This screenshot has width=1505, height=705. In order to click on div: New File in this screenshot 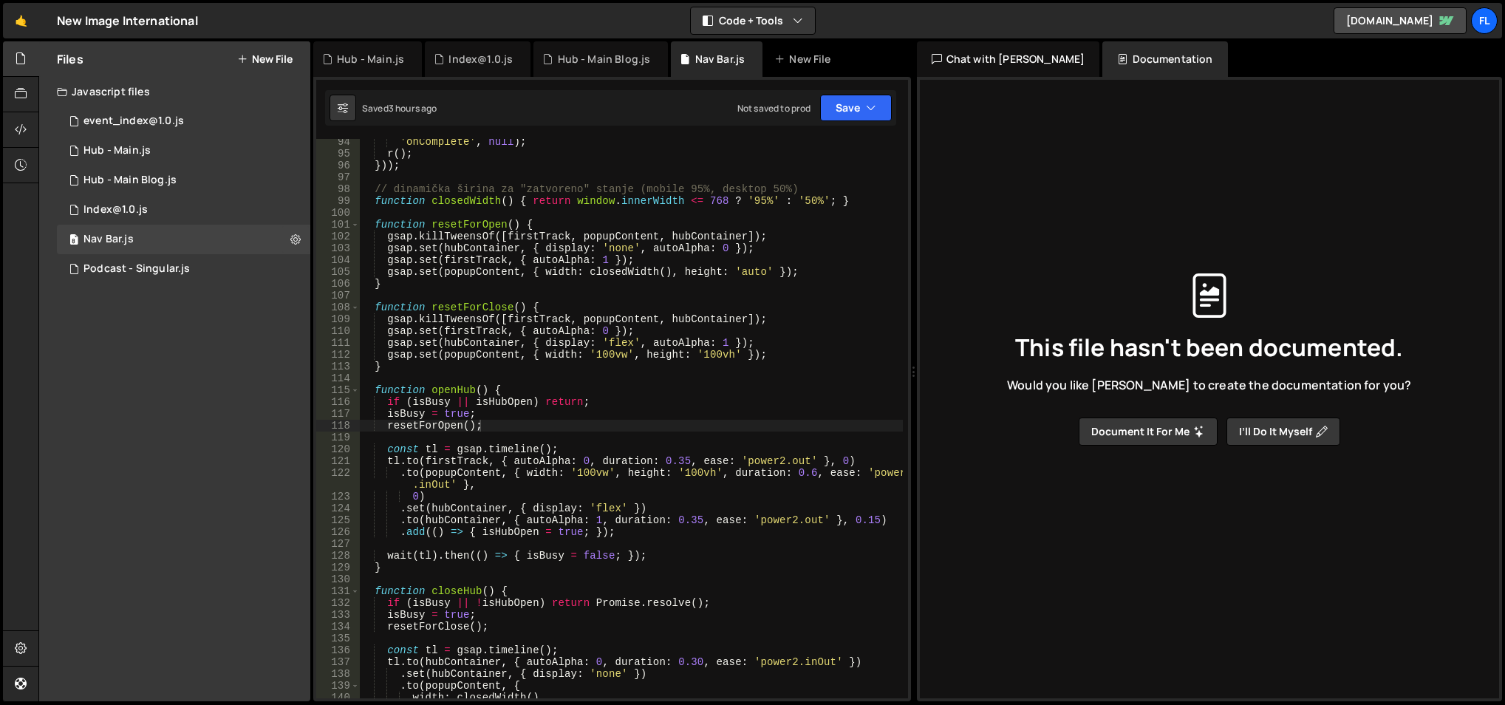, I will do `click(805, 59)`.